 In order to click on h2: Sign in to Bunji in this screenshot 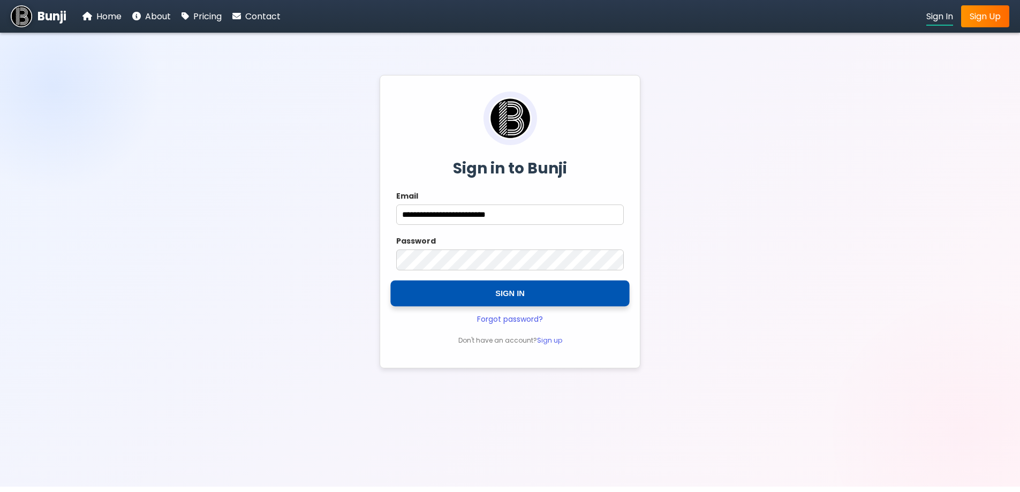, I will do `click(510, 169)`.